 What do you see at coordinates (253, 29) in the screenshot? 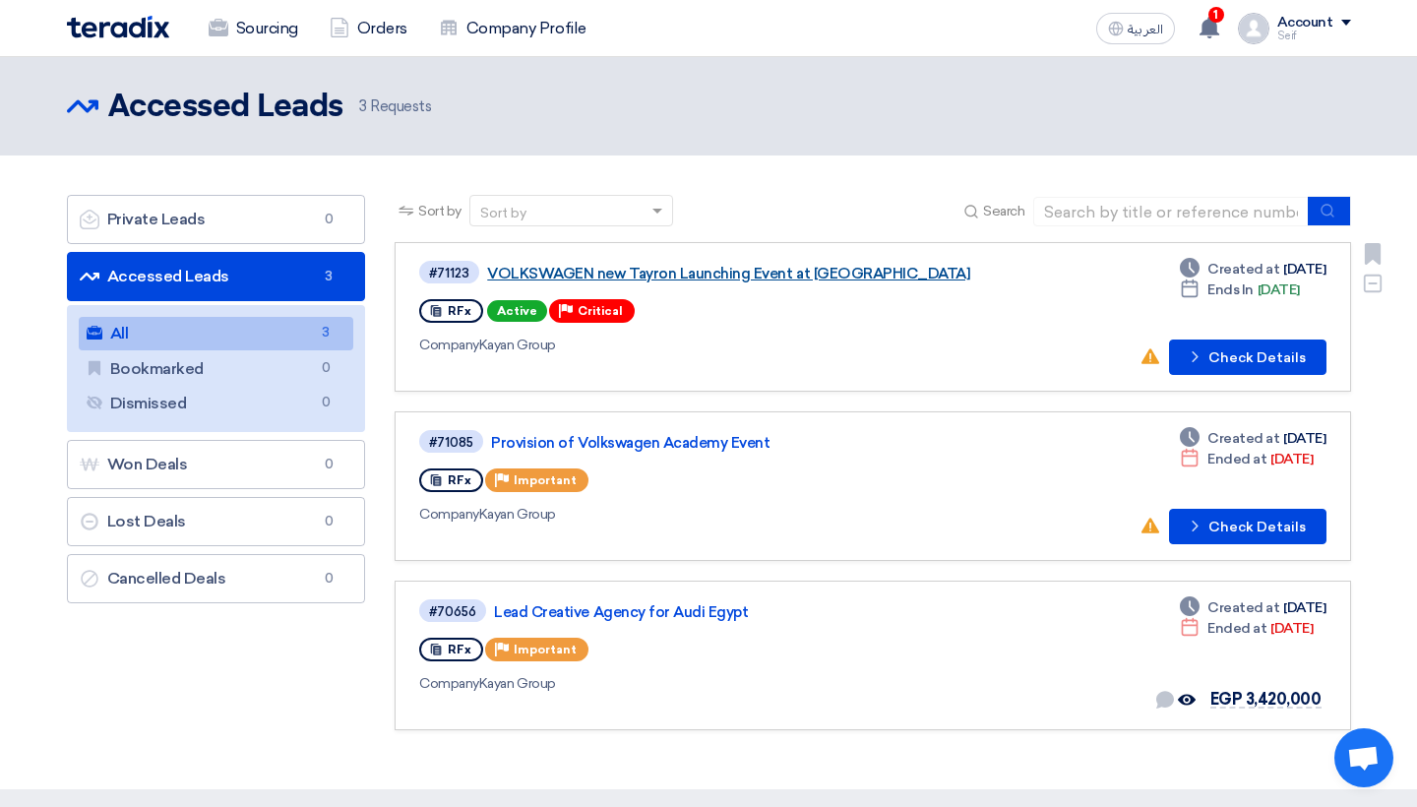
I see `a: Sourcing` at bounding box center [253, 29].